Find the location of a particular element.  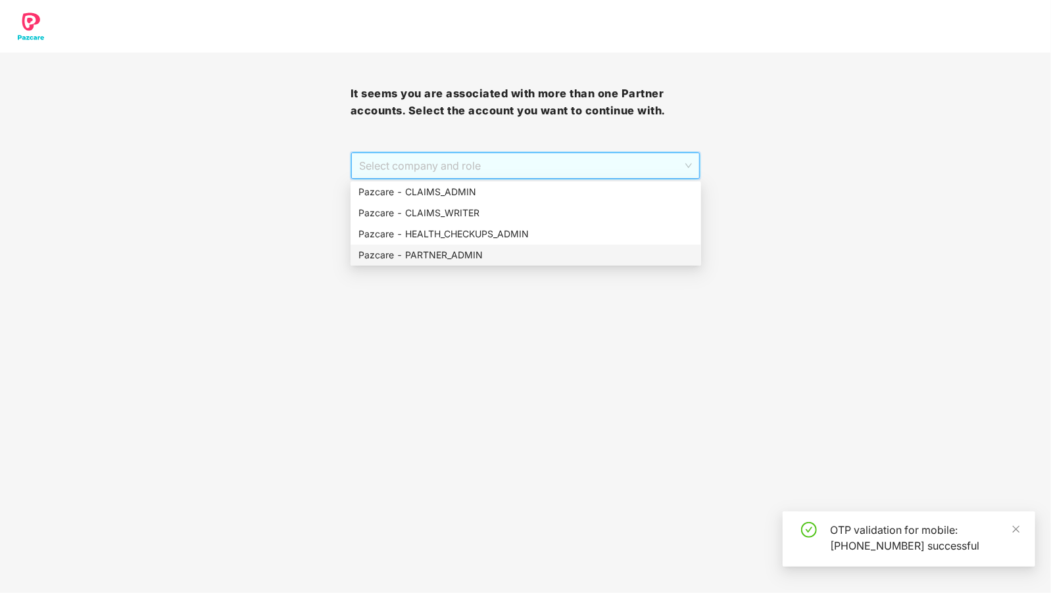

div: Pazcare - HEALTH_CHECKUPS_ADMIN is located at coordinates (525, 234).